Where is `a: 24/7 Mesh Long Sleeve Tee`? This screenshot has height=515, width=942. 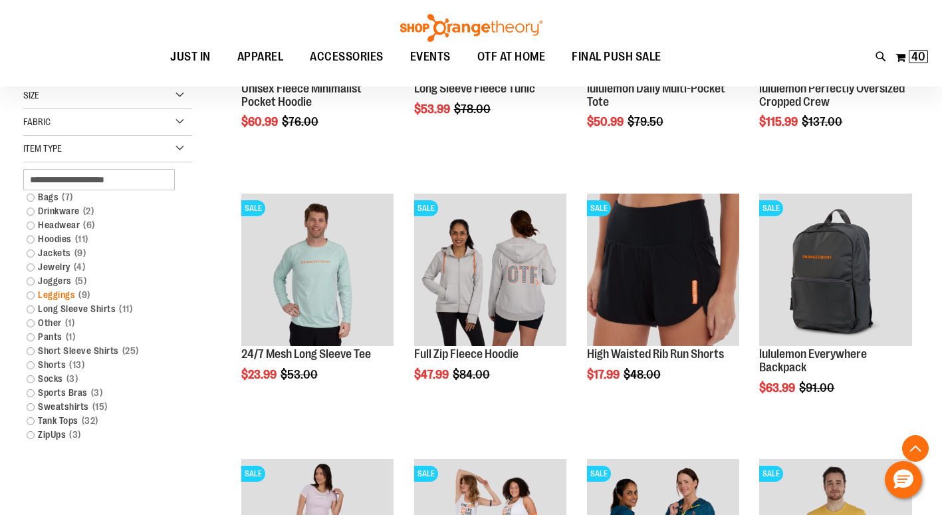
a: 24/7 Mesh Long Sleeve Tee is located at coordinates (306, 354).